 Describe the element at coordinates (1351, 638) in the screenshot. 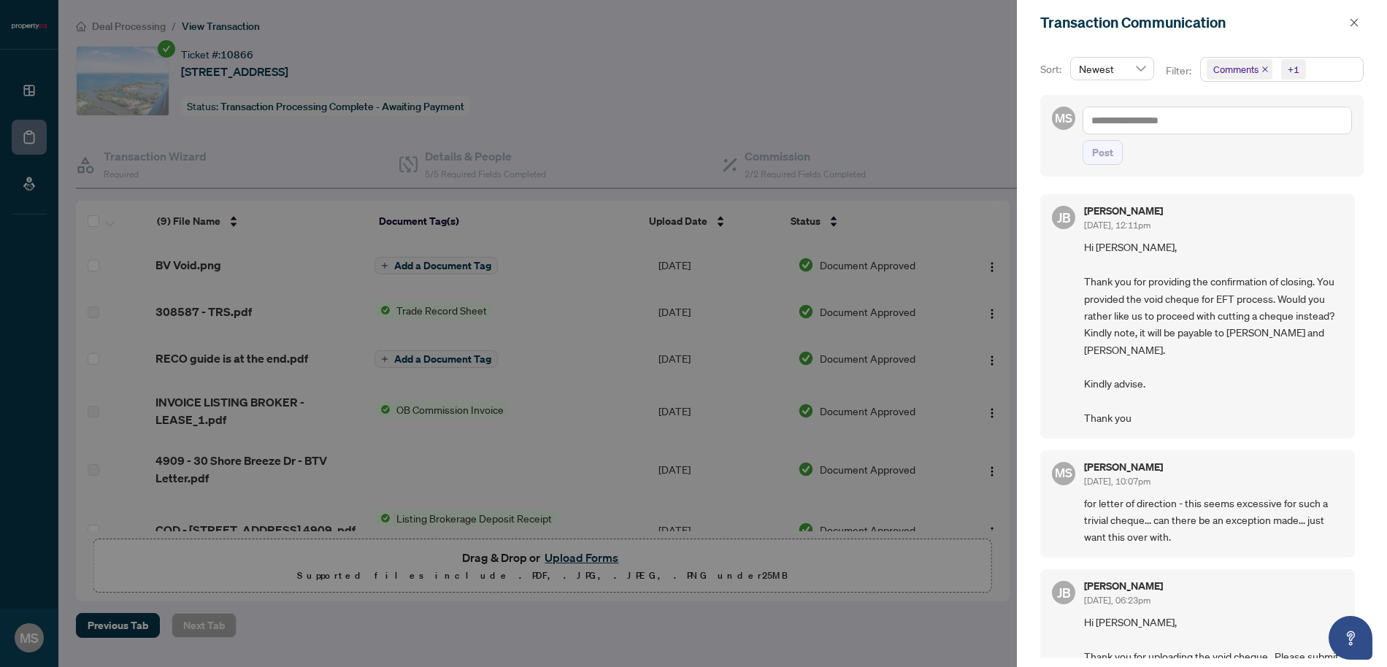

I see `button: Open asap` at that location.